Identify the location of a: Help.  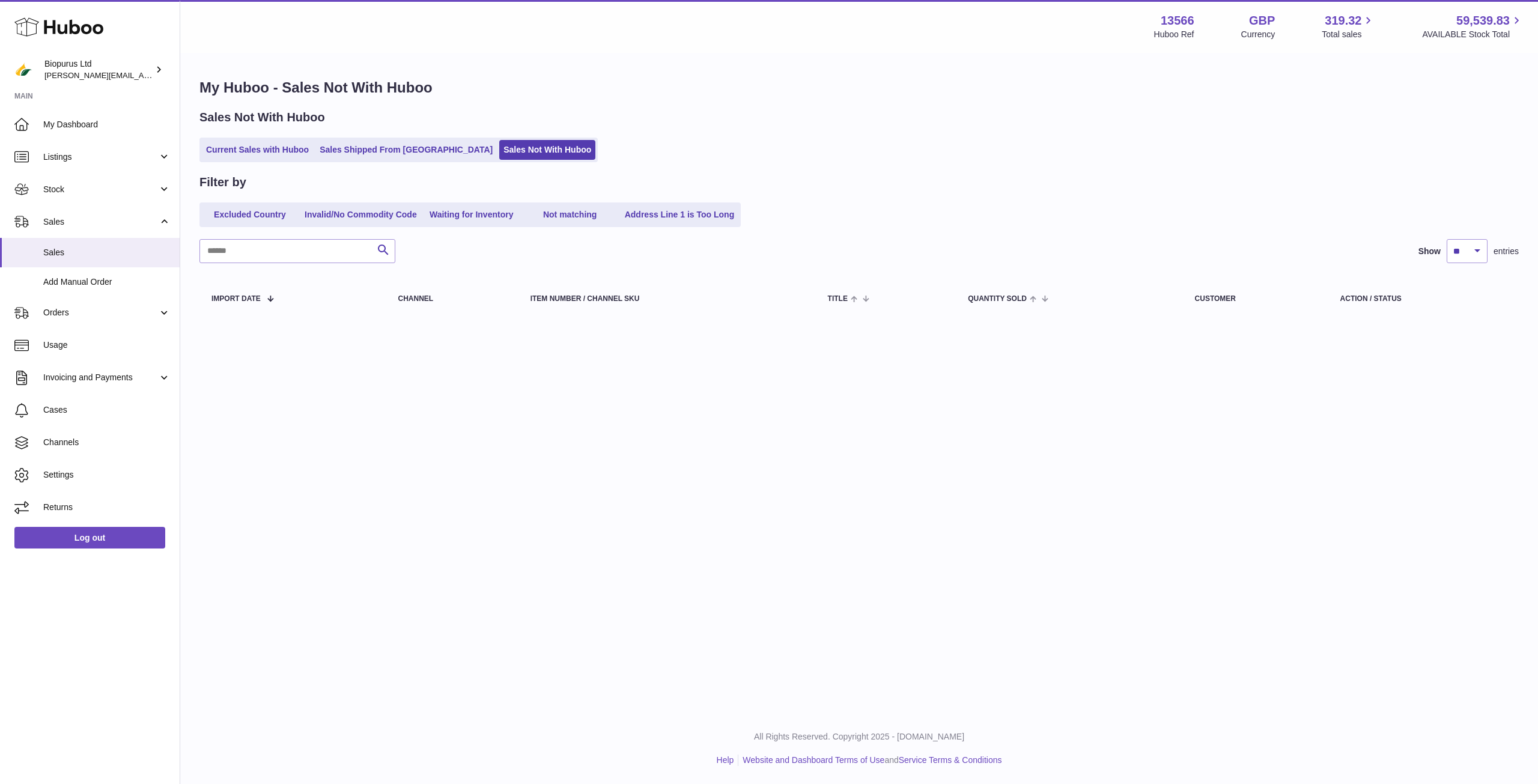
(725, 759).